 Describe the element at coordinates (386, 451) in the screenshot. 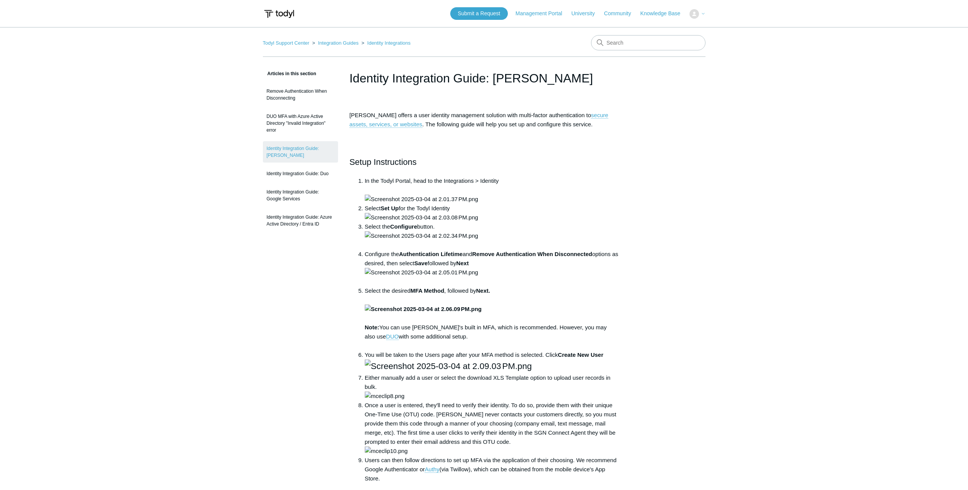

I see `img: mceclip10.png` at that location.